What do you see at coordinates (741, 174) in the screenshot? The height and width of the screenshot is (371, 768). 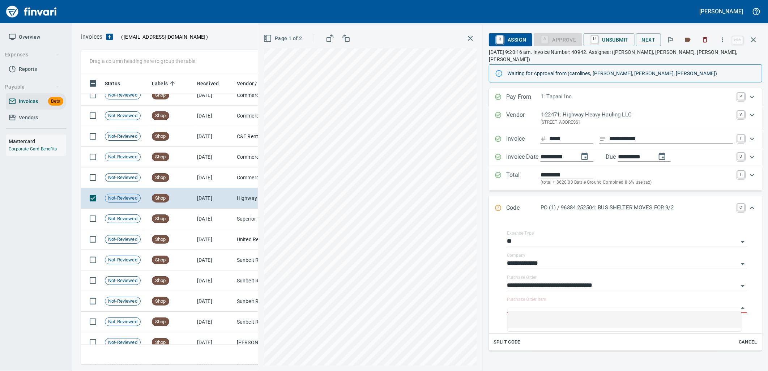 I see `a: T` at bounding box center [741, 174].